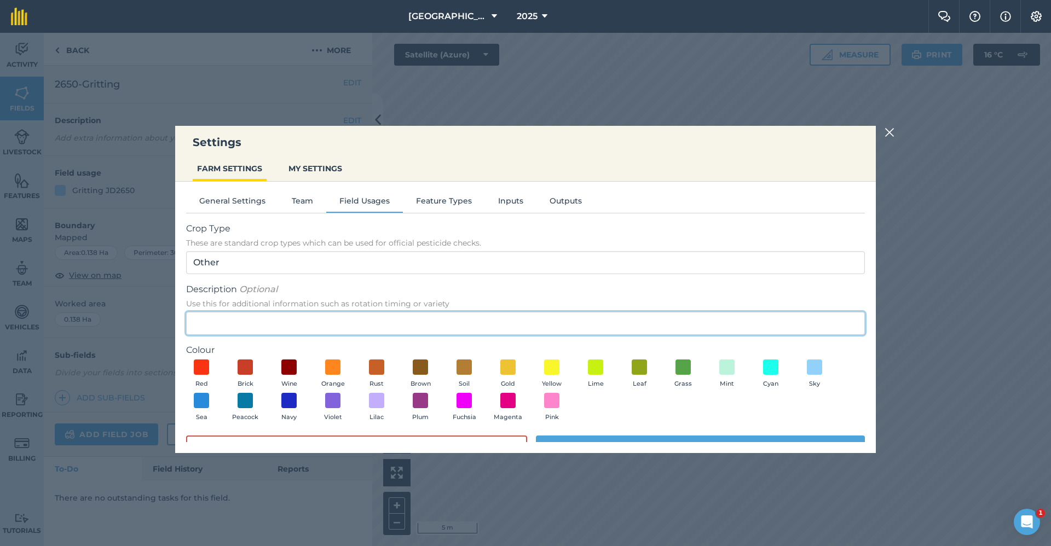 This screenshot has height=546, width=1051. What do you see at coordinates (377, 374) in the screenshot?
I see `button: Rust` at bounding box center [377, 374].